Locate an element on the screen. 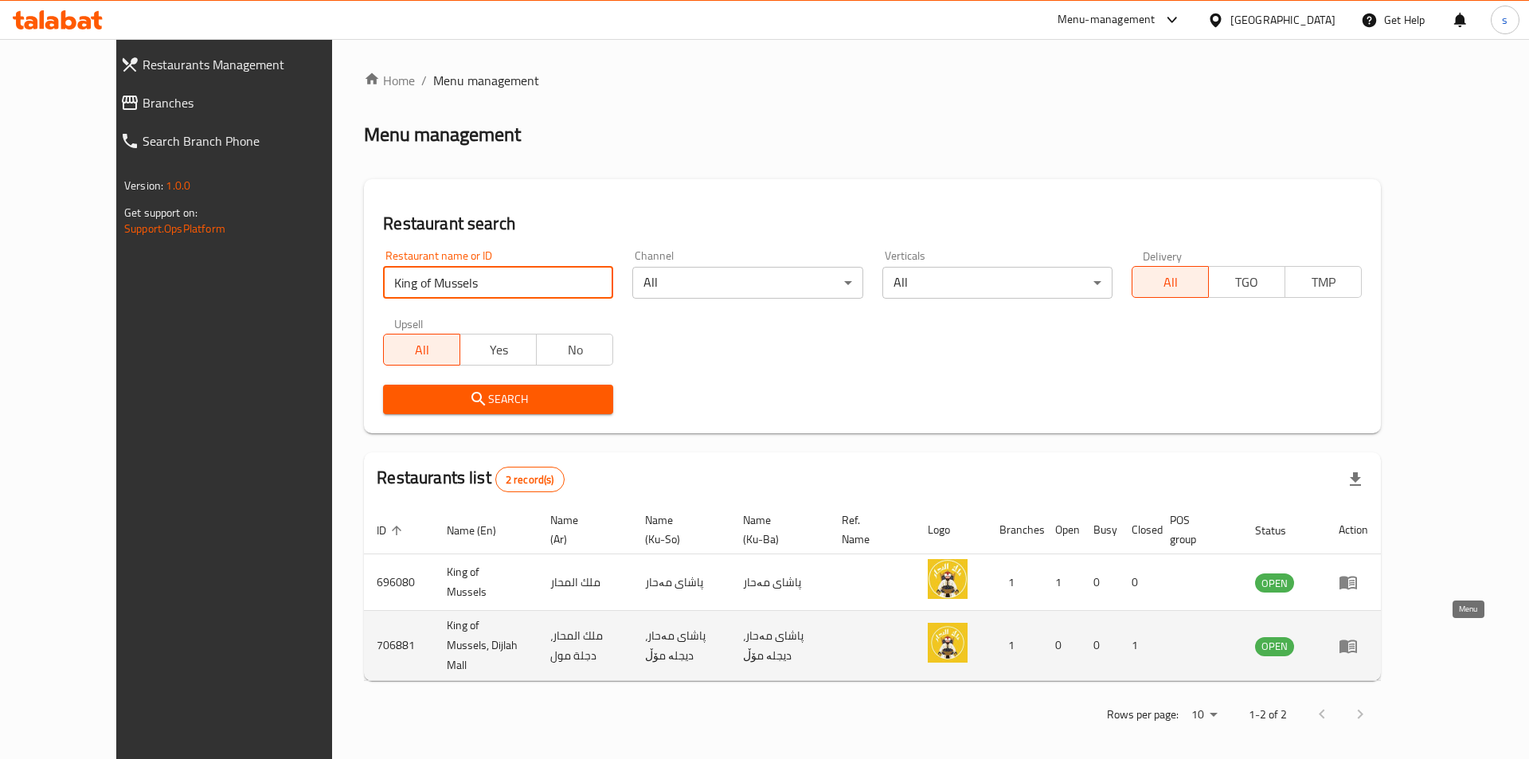 This screenshot has width=1529, height=759. span: 1.0.0 is located at coordinates (178, 186).